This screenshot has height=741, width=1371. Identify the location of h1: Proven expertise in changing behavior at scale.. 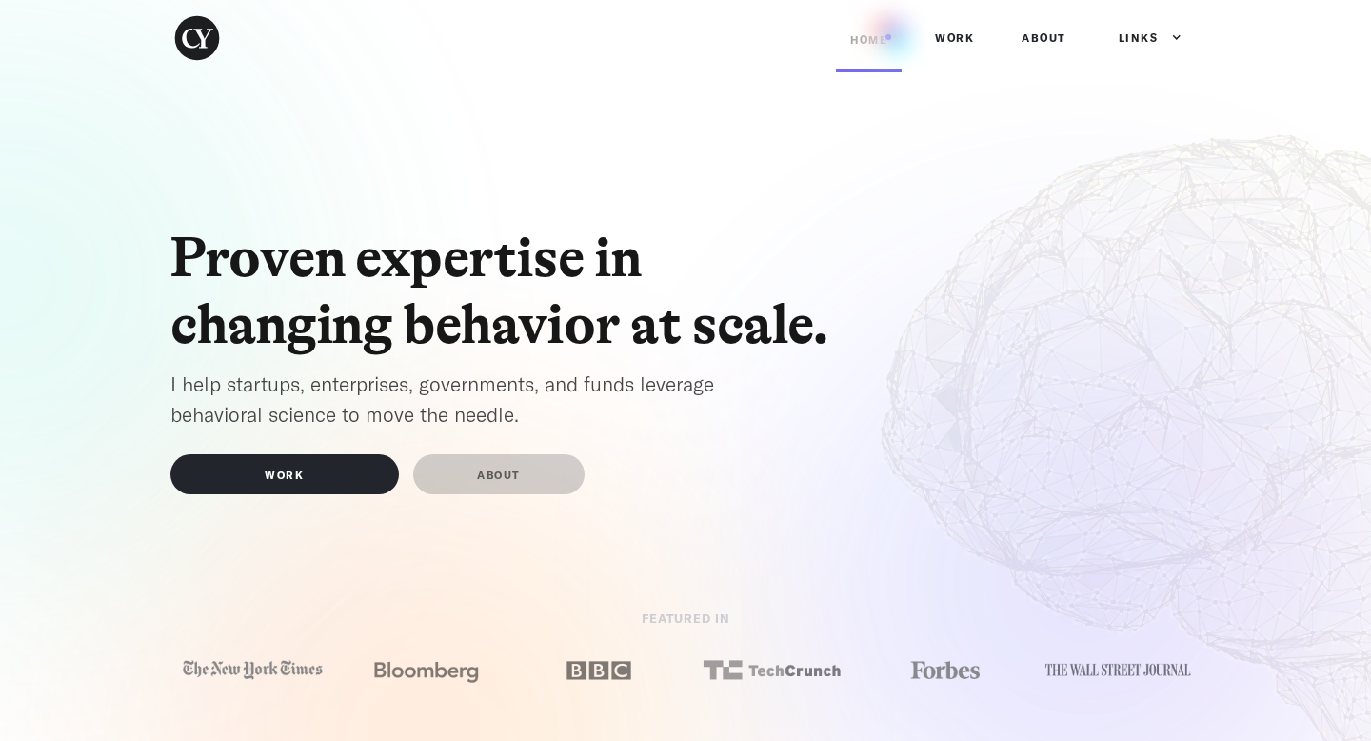
(513, 291).